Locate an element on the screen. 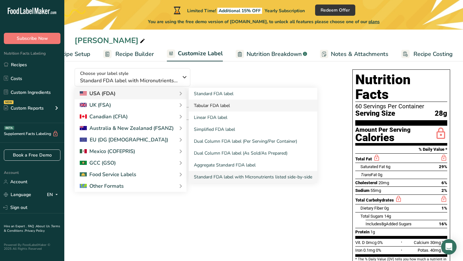 The image size is (463, 261). div: GCC (GSO) is located at coordinates (98, 163).